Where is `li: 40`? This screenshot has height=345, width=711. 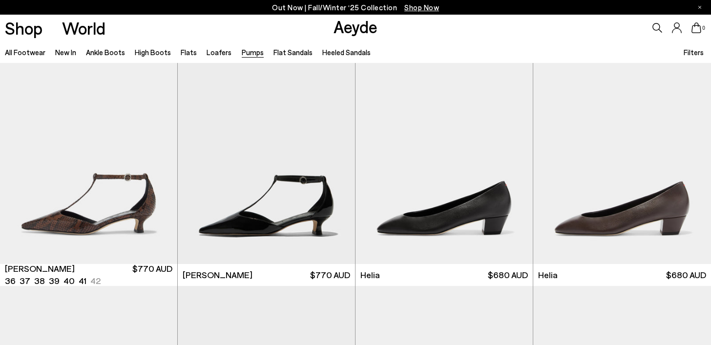
li: 40 is located at coordinates (69, 281).